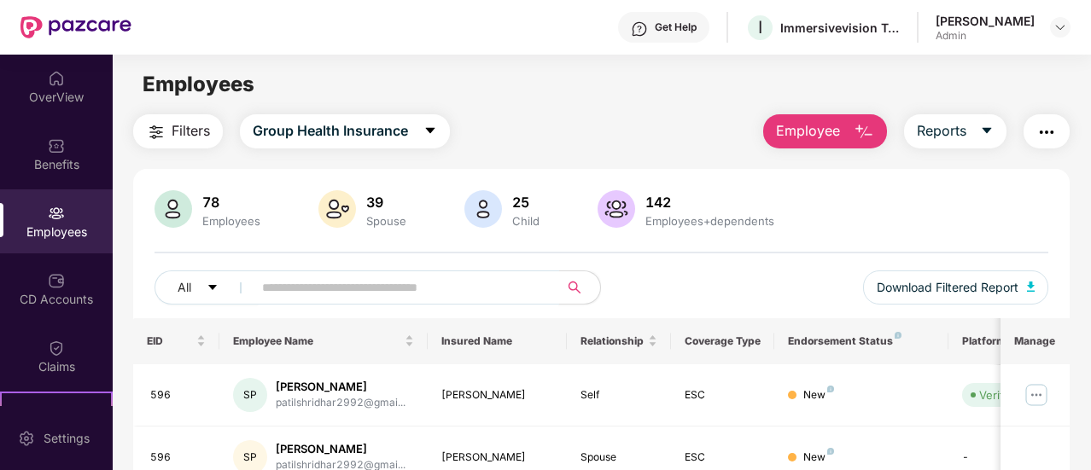  Describe the element at coordinates (341, 403) in the screenshot. I see `div: patilshridhar2992@gmai...` at that location.